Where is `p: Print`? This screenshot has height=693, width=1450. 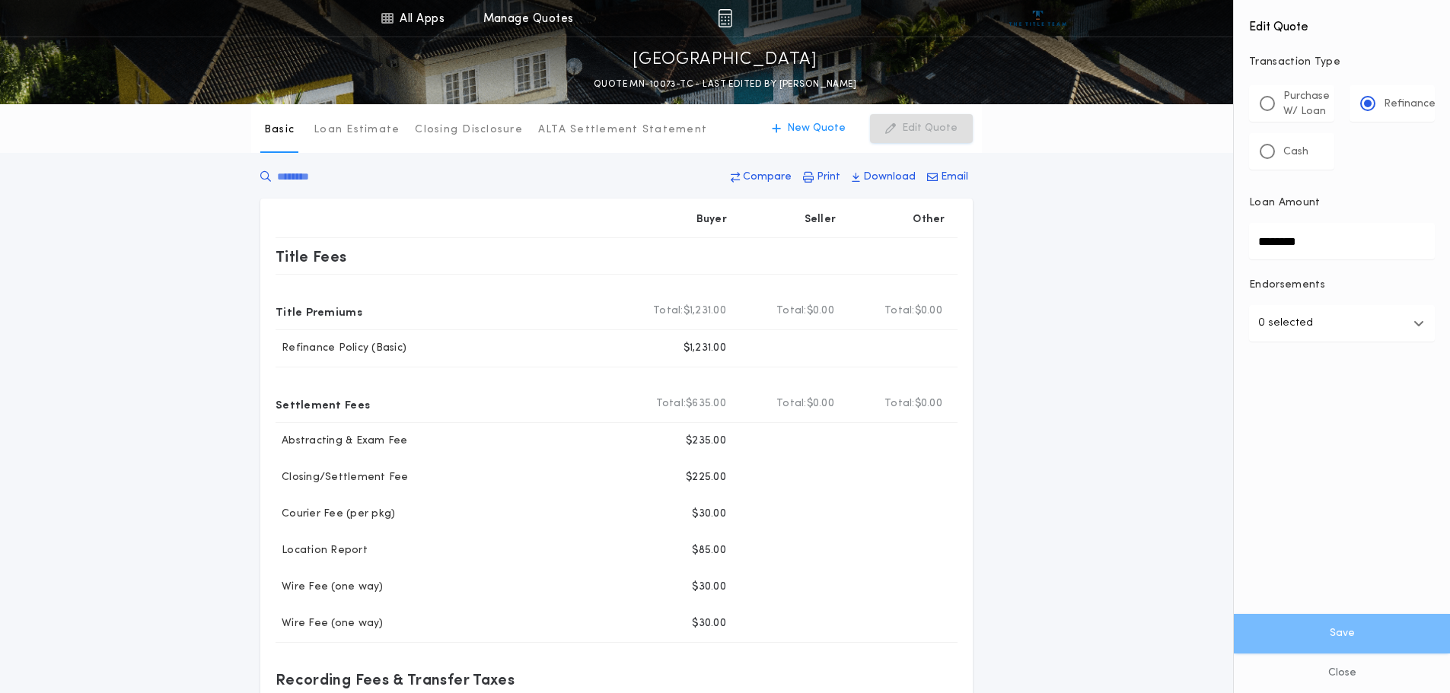 p: Print is located at coordinates (828, 177).